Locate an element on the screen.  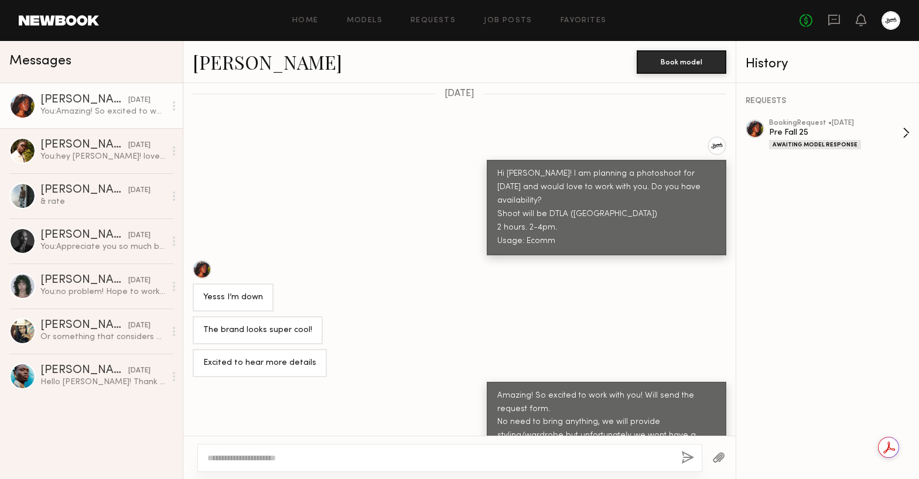
a: Job Posts is located at coordinates (508, 20).